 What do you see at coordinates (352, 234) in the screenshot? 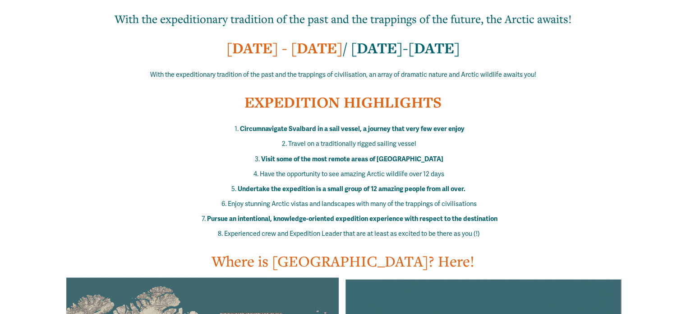
I see `p: Experienced crew and Expedition Leader that are at least as excited to be there as you (!)` at bounding box center [352, 234].